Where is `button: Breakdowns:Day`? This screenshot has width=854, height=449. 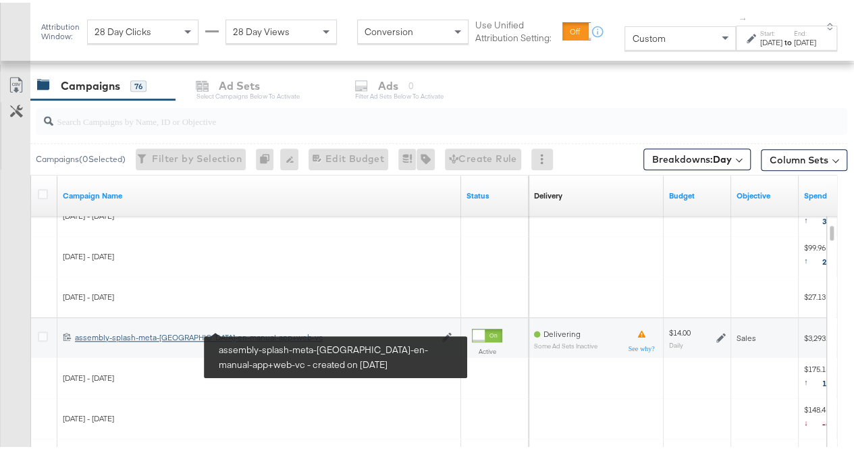
button: Breakdowns:Day is located at coordinates (696, 157).